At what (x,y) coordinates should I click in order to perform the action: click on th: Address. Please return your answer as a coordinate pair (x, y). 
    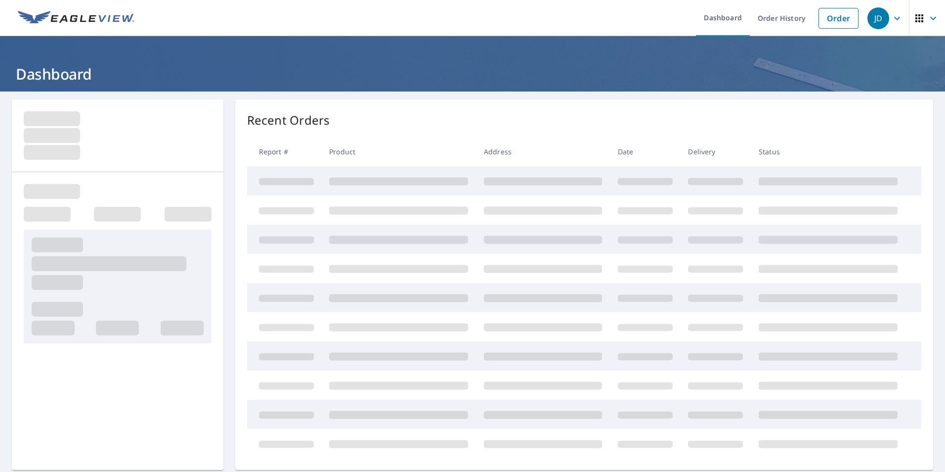
    Looking at the image, I should click on (543, 151).